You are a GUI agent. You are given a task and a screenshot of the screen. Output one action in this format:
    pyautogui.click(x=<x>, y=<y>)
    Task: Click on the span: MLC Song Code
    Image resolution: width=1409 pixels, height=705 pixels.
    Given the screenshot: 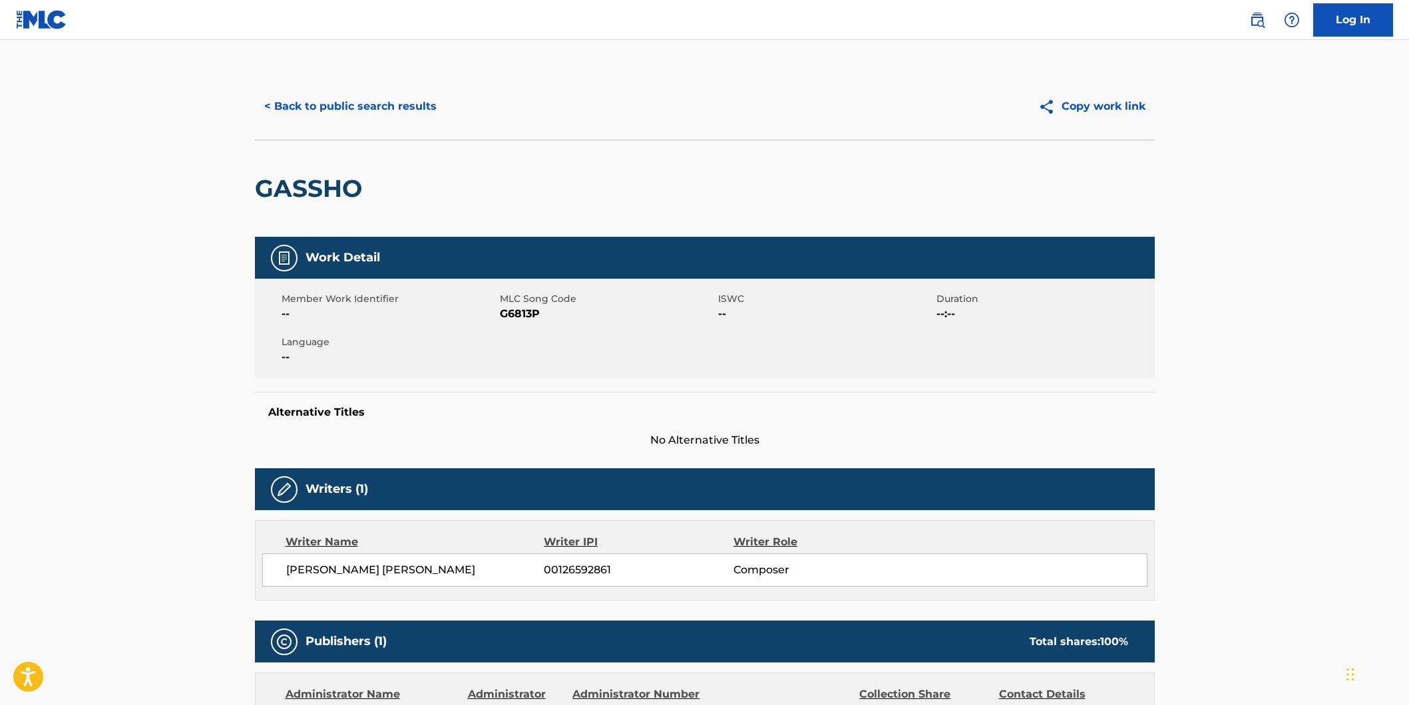 What is the action you would take?
    pyautogui.click(x=607, y=299)
    